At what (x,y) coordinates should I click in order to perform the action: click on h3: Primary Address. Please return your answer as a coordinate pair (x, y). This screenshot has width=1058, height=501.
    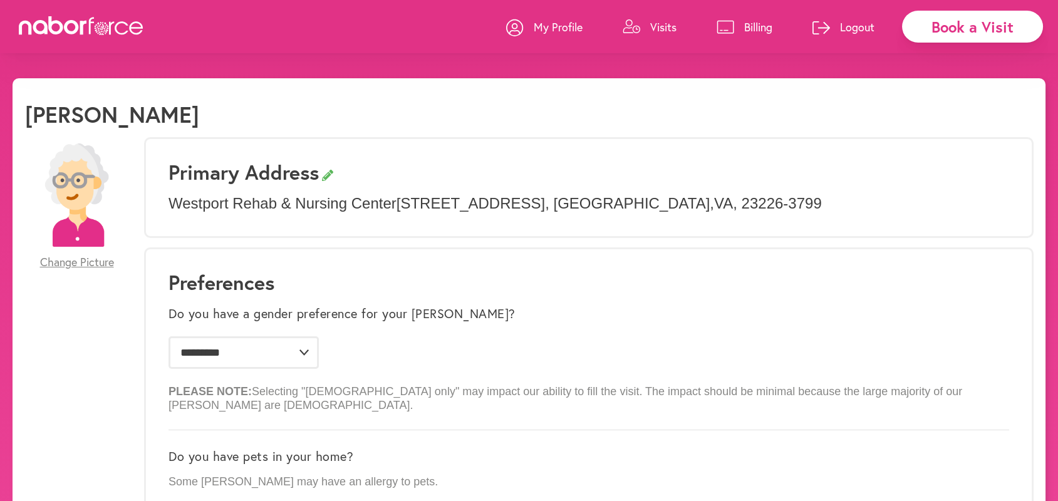
    Looking at the image, I should click on (589, 172).